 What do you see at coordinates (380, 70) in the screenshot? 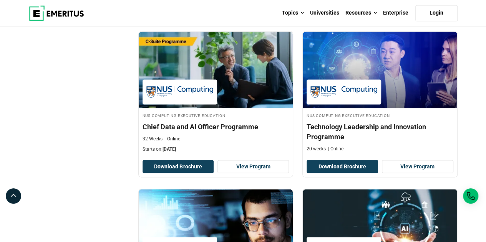
I see `img: Technology Leadership and Innovation Programme | Online Leadership Course` at bounding box center [380, 70].